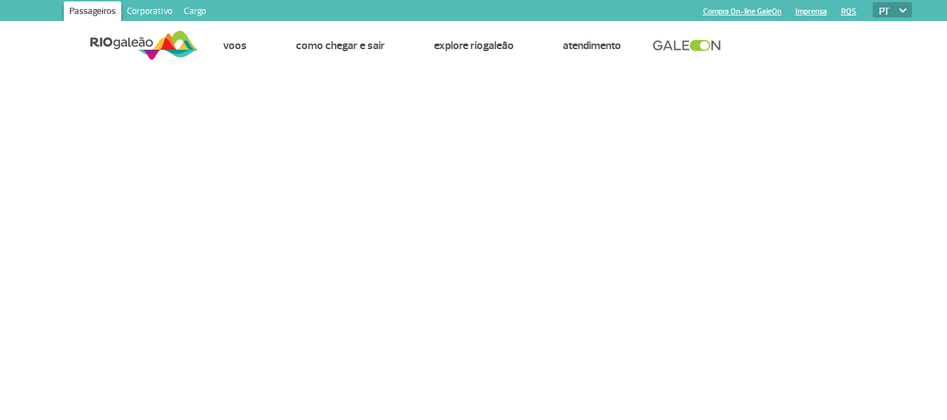 This screenshot has width=947, height=420. I want to click on a: Voos, so click(235, 46).